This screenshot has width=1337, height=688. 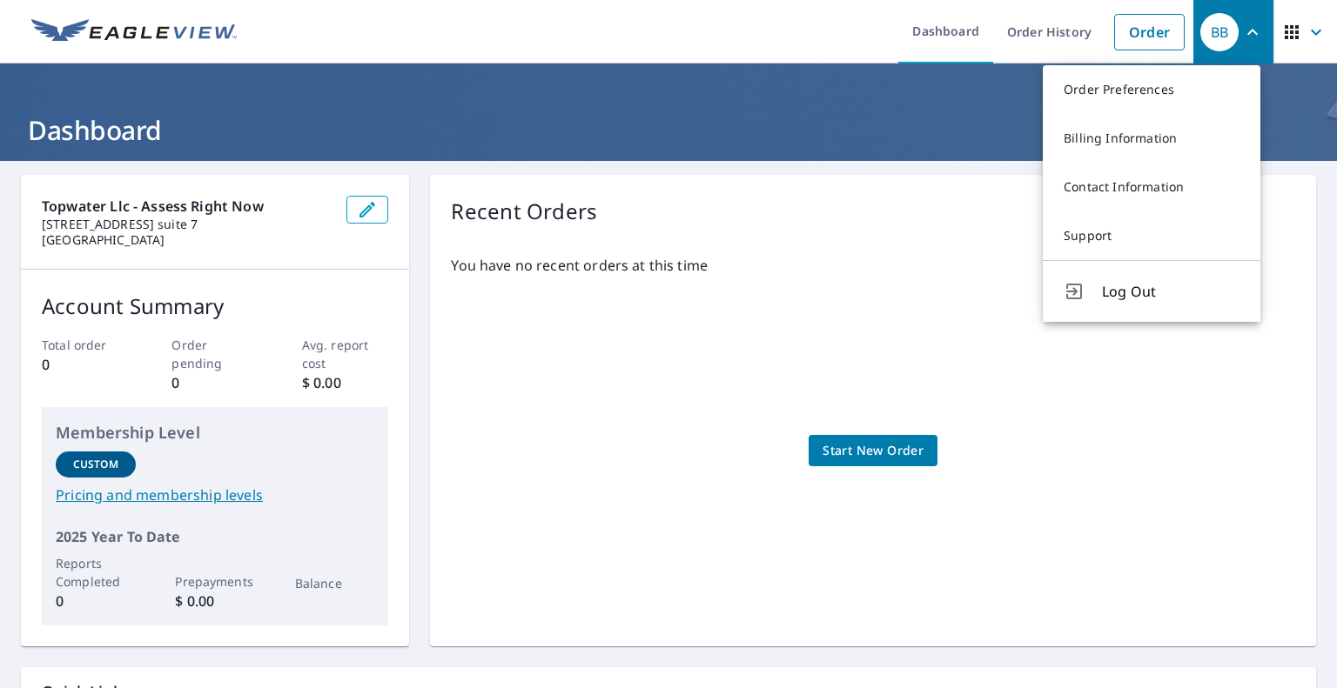 What do you see at coordinates (96, 573) in the screenshot?
I see `p: Reports Completed` at bounding box center [96, 573].